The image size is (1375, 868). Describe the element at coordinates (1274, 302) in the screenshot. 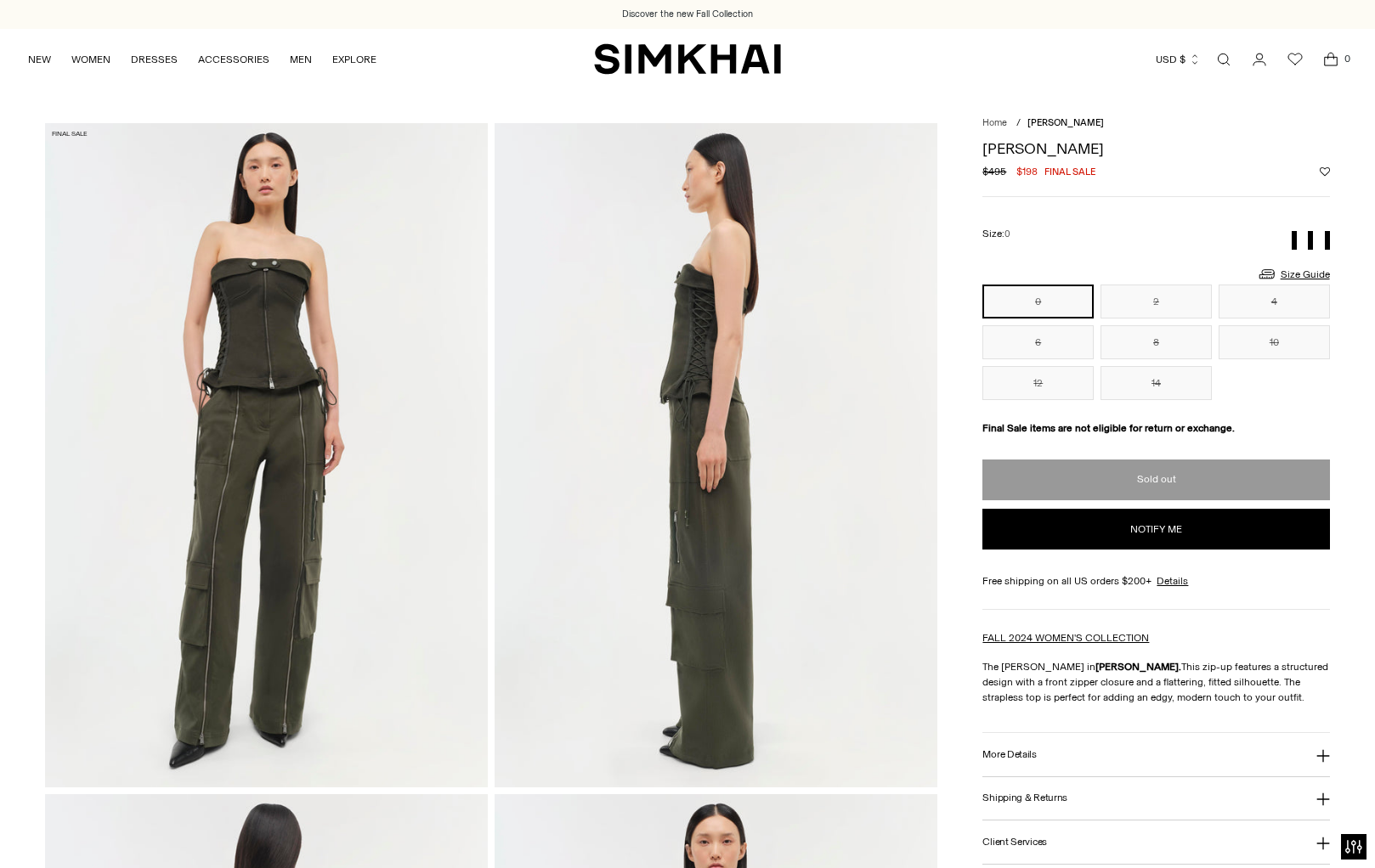

I see `button: 4` at that location.